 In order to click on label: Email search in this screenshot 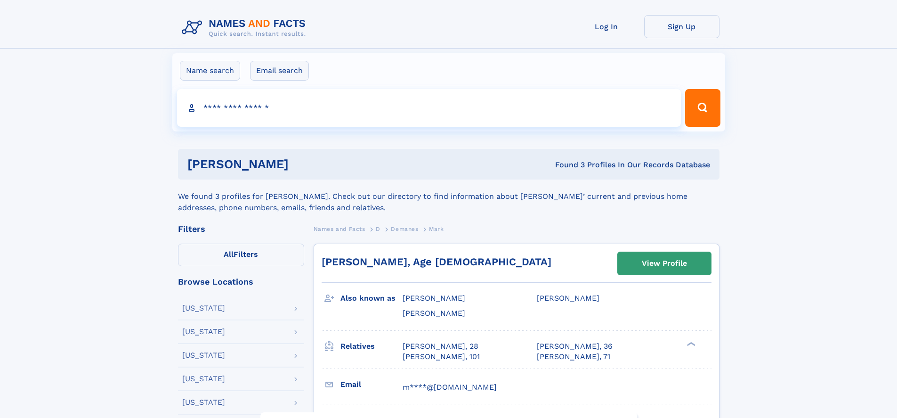, I will do `click(279, 71)`.